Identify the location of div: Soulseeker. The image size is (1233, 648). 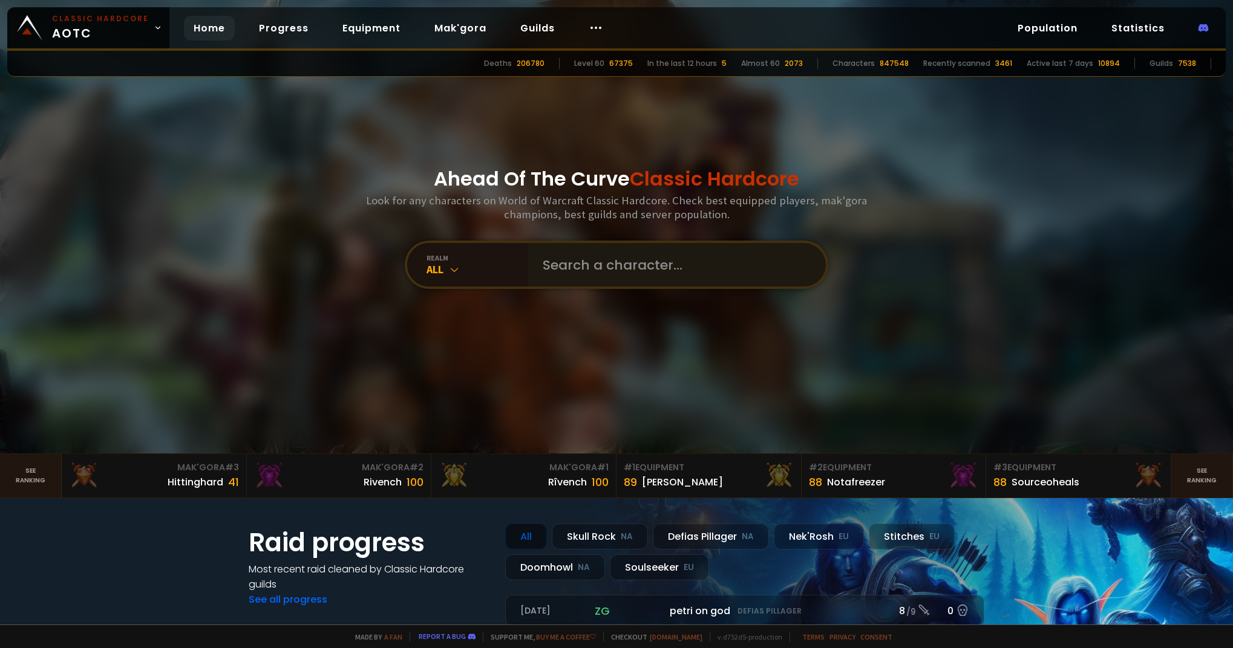
(659, 567).